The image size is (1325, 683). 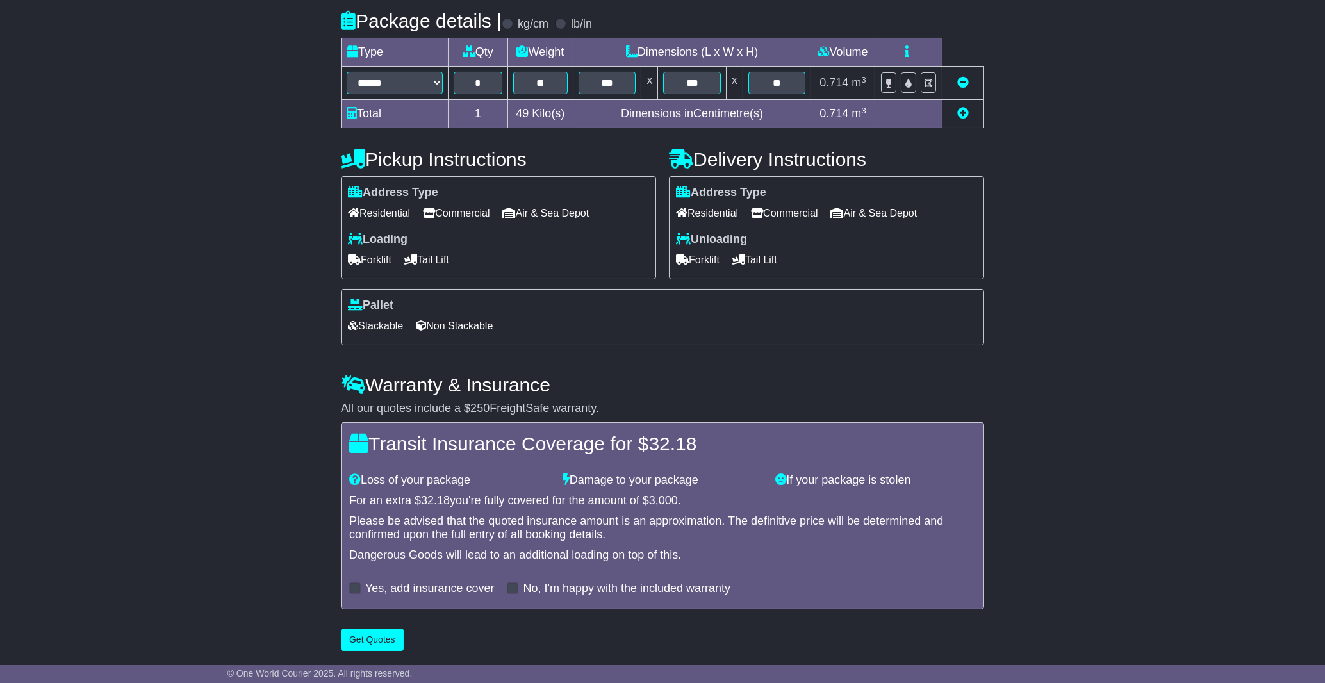 I want to click on span: 49, so click(x=522, y=113).